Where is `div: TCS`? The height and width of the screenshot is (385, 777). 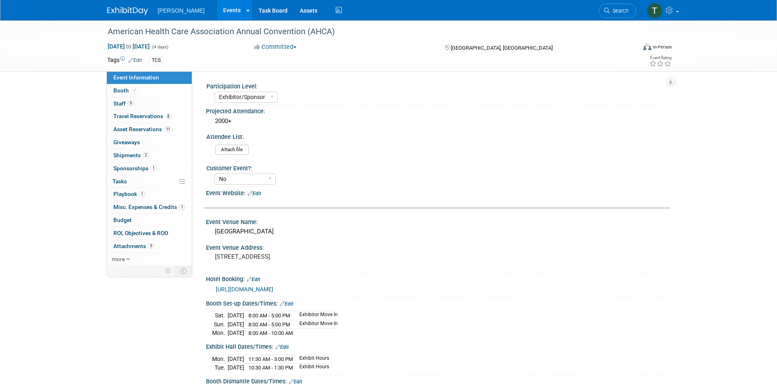
div: TCS is located at coordinates (156, 60).